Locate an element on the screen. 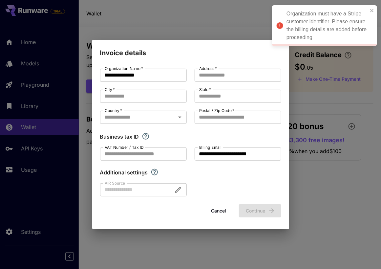 This screenshot has width=381, height=269. svg: Explore additional customization settings is located at coordinates (154, 172).